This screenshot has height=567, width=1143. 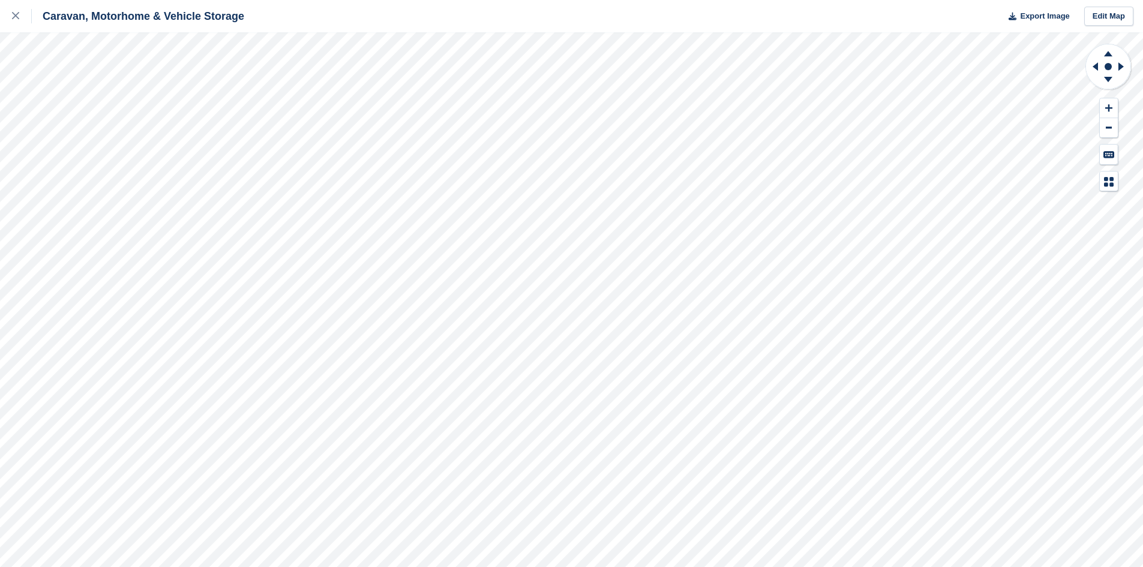 What do you see at coordinates (1036, 16) in the screenshot?
I see `button: Export Image` at bounding box center [1036, 16].